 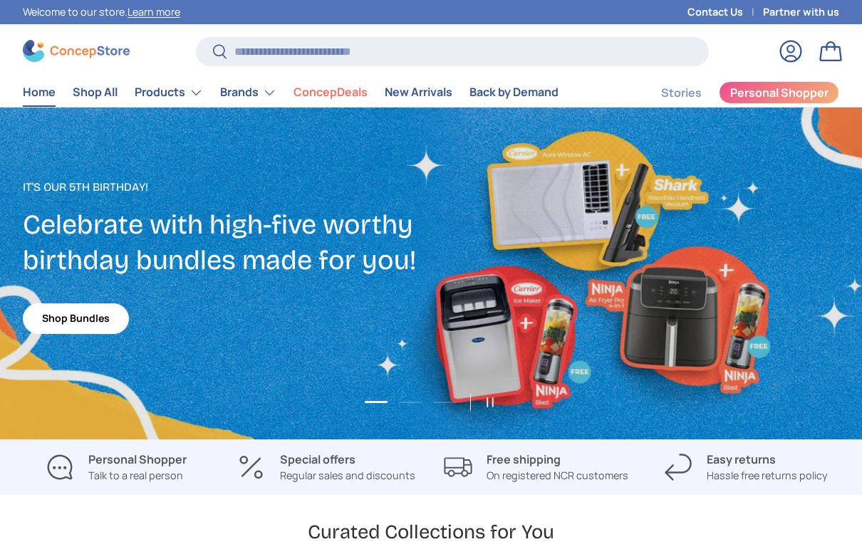 What do you see at coordinates (169, 93) in the screenshot?
I see `summary: Products` at bounding box center [169, 93].